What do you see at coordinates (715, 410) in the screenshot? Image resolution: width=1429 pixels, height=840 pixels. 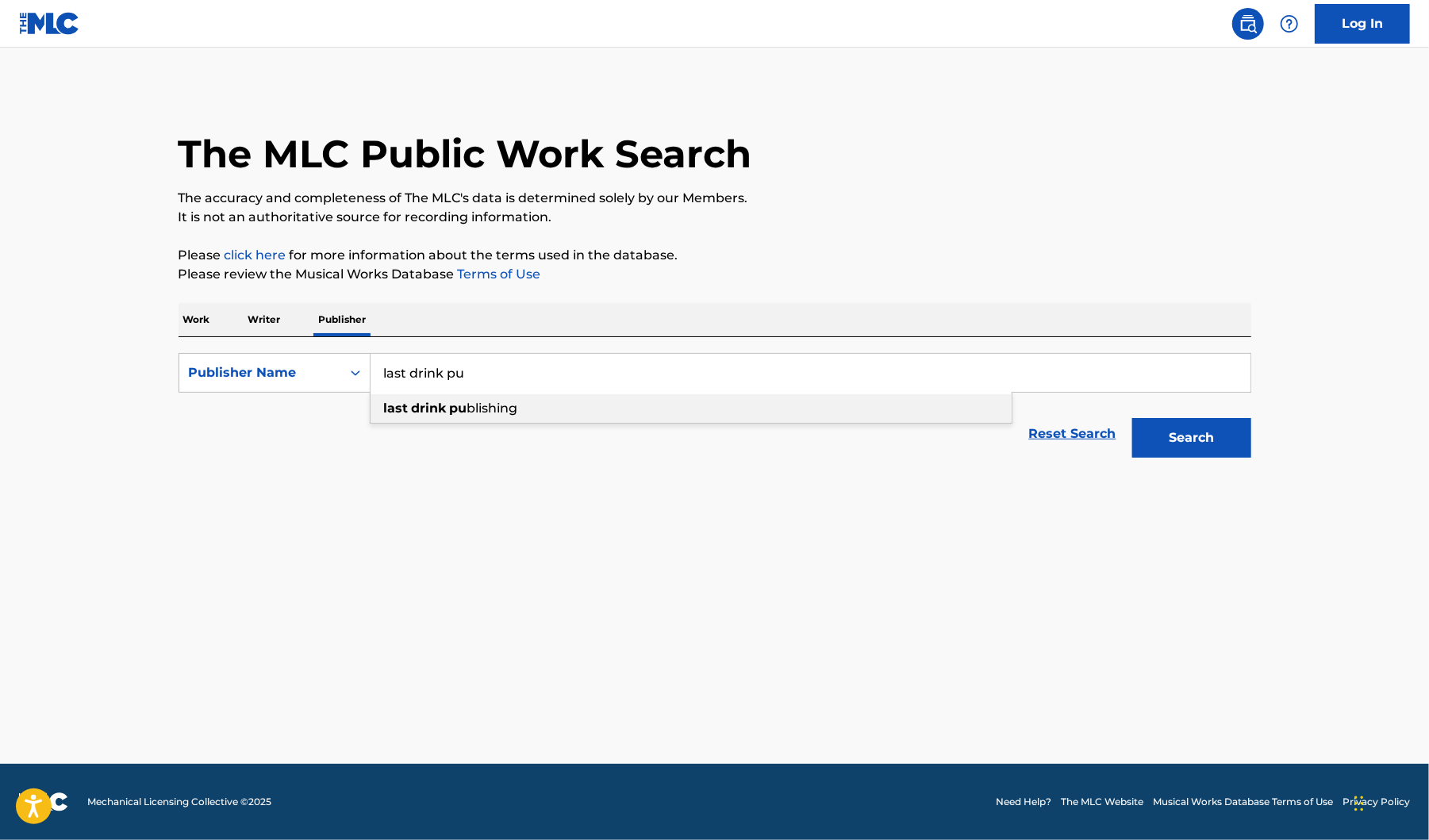 I see `form: Search Form` at bounding box center [715, 410].